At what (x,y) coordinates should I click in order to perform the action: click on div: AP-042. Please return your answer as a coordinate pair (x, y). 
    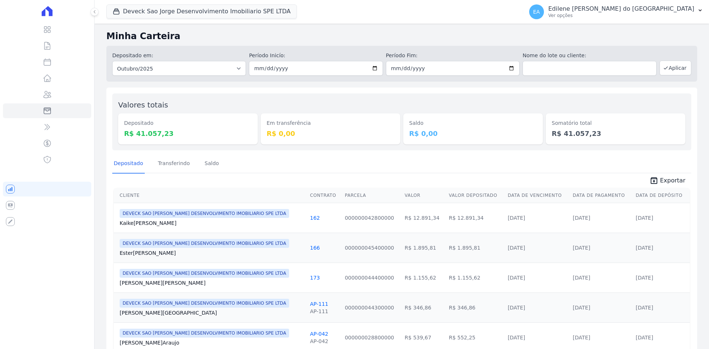
    Looking at the image, I should click on (319, 341).